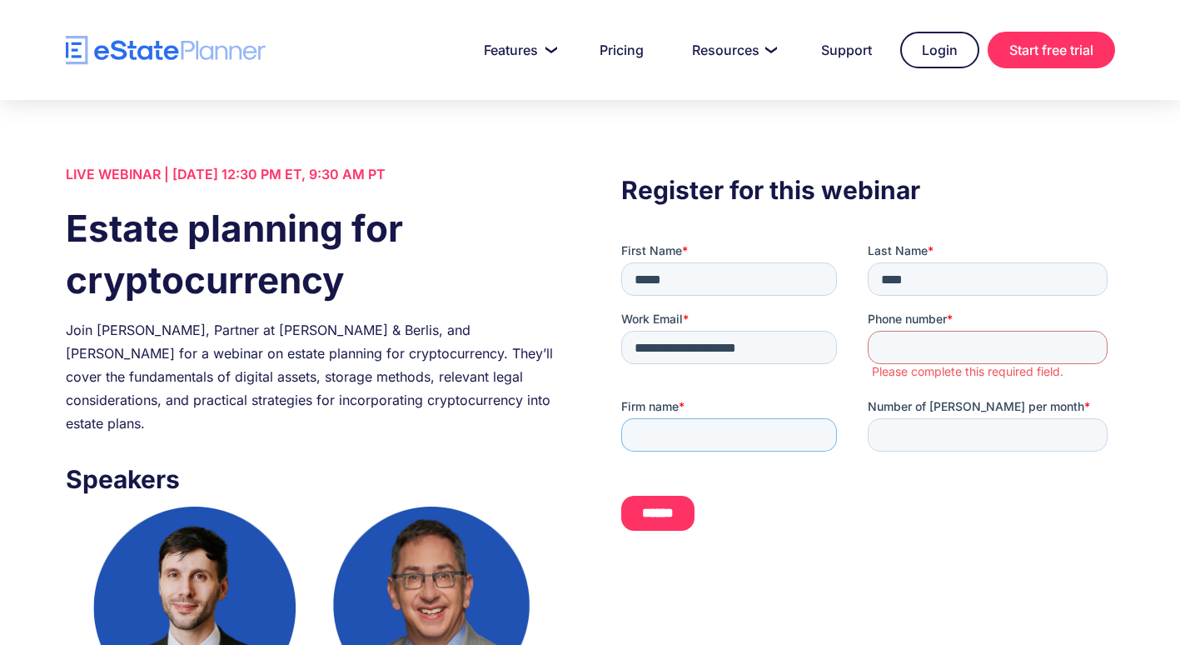 Image resolution: width=1180 pixels, height=645 pixels. Describe the element at coordinates (868, 190) in the screenshot. I see `h3: Register for this webinar` at that location.